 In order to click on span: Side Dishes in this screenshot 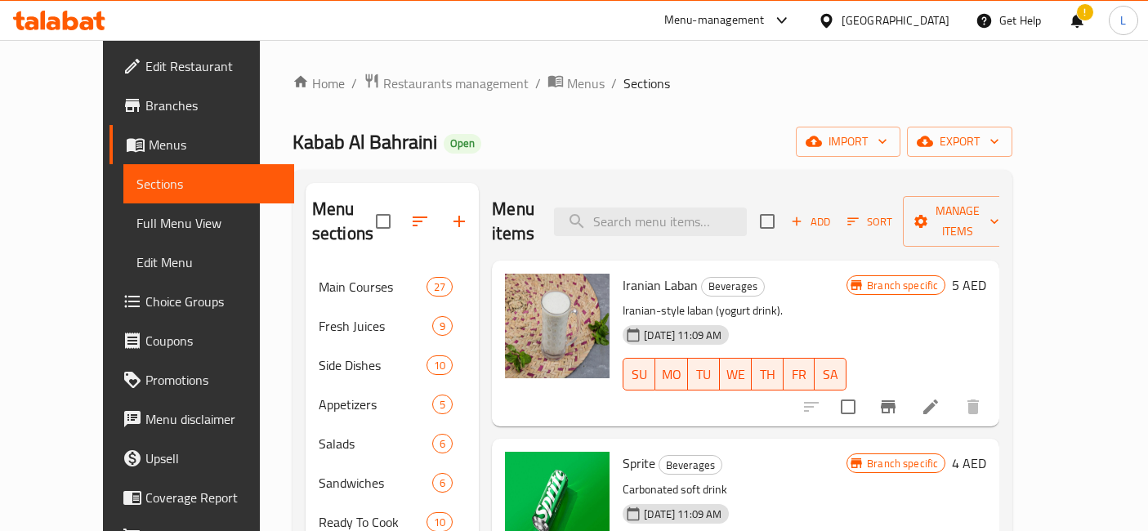, I will do `click(373, 365)`.